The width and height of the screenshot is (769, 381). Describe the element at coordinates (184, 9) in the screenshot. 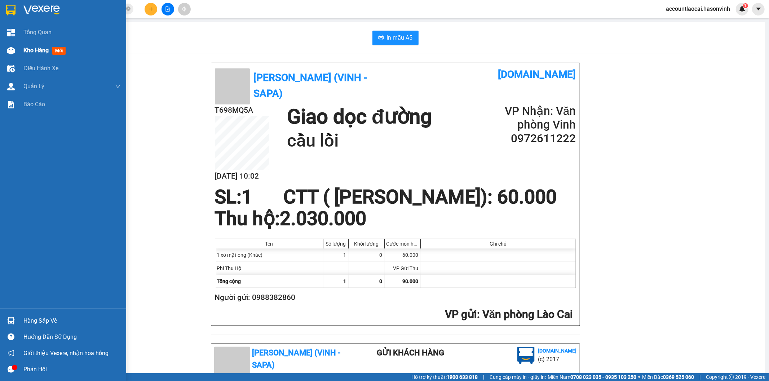

I see `button: aim` at that location.